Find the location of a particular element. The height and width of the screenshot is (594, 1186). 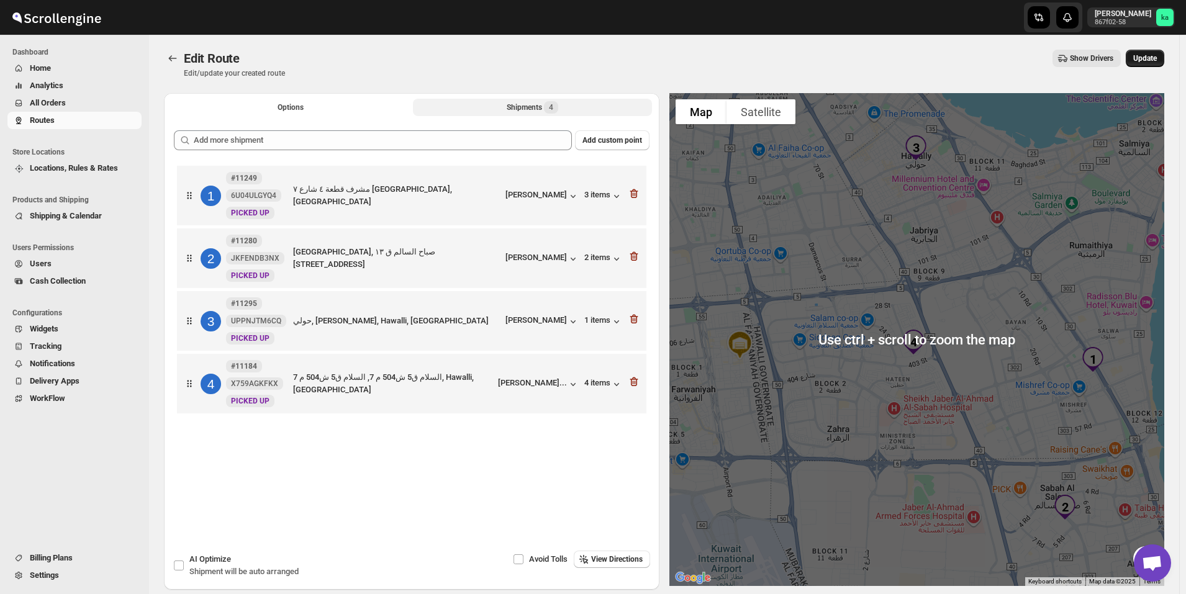

button: Cash Collection is located at coordinates (75, 281).